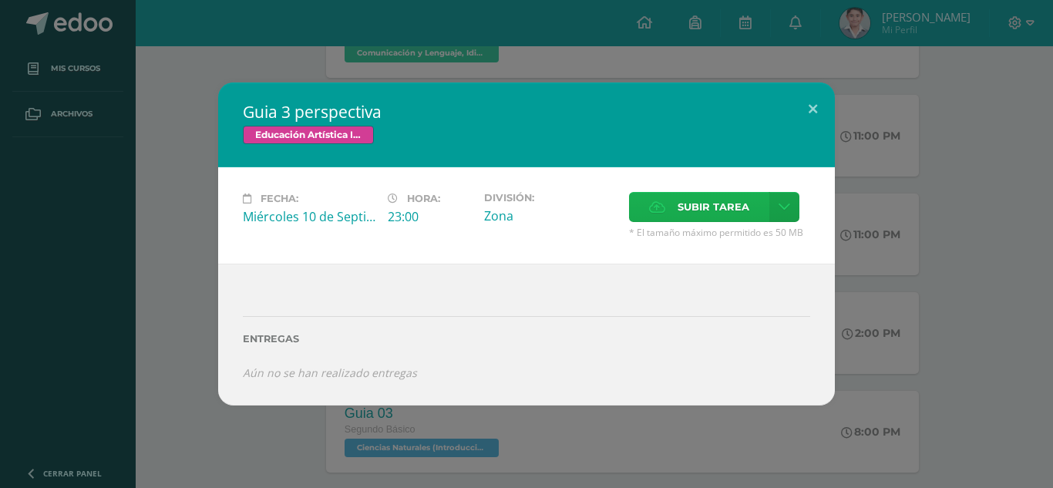  What do you see at coordinates (308, 135) in the screenshot?
I see `span: Educación Artística II, Artes Plásticas` at bounding box center [308, 135].